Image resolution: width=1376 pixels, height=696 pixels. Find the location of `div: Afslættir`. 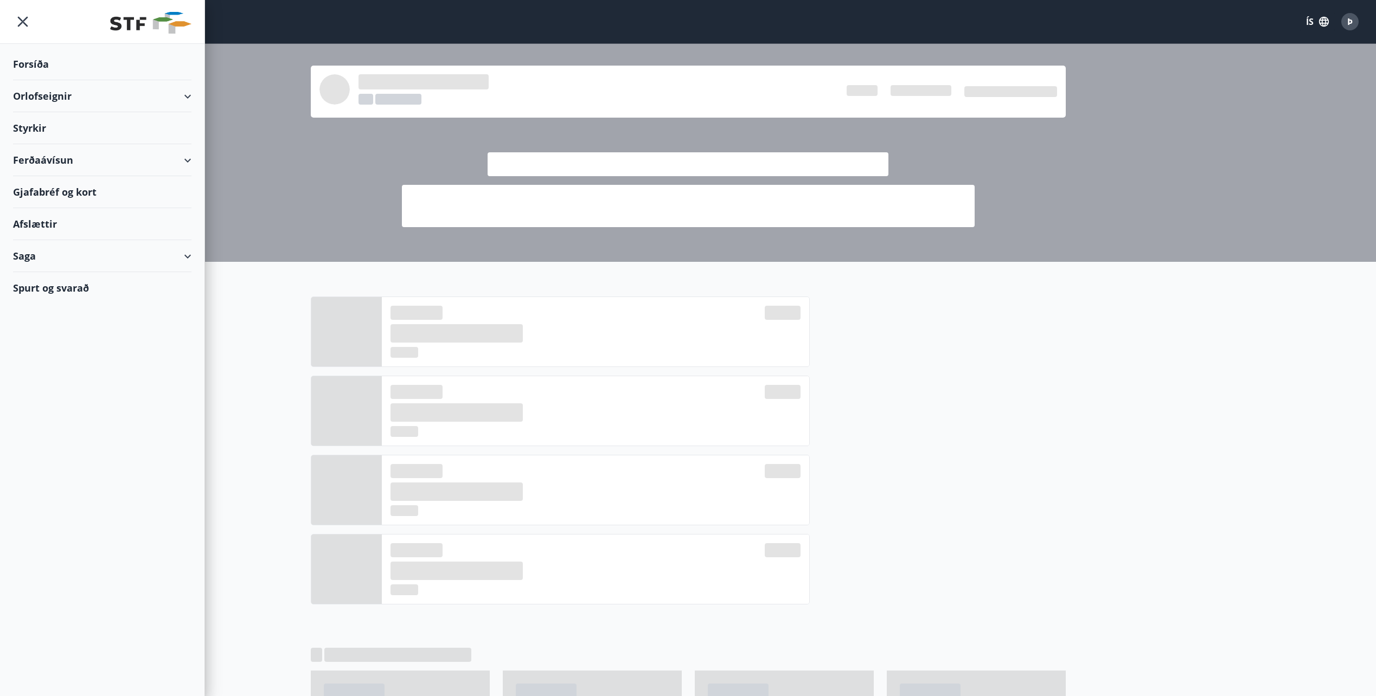

div: Afslættir is located at coordinates (102, 224).